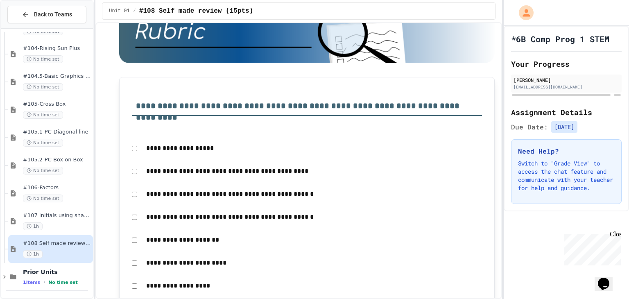 This screenshot has width=629, height=299. What do you see at coordinates (57, 272) in the screenshot?
I see `span: Prior Units` at bounding box center [57, 272].